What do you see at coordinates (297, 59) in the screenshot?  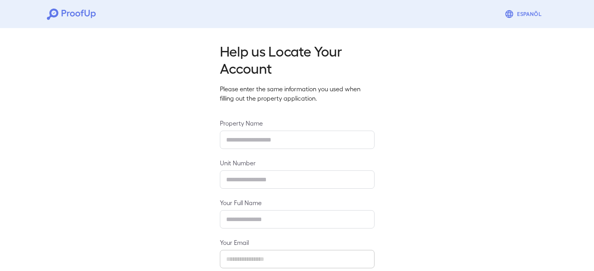 I see `h2: Help us Locate Your Account` at bounding box center [297, 59].